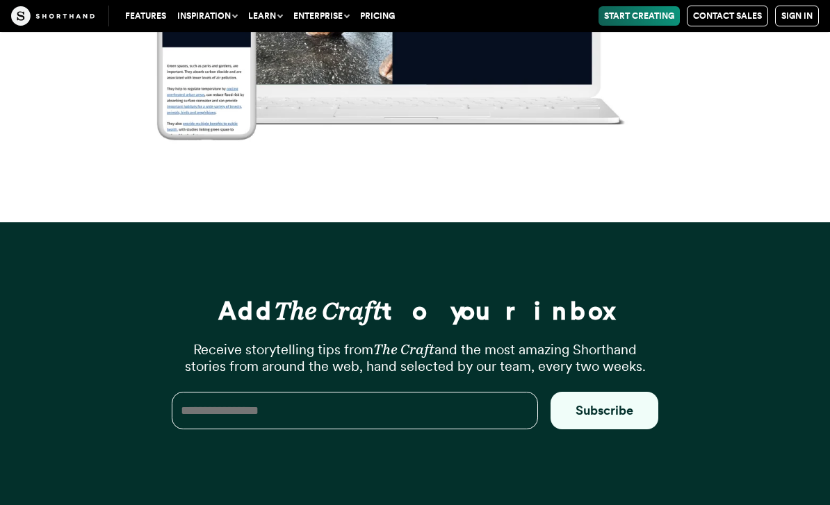 The height and width of the screenshot is (505, 830). I want to click on a: Features, so click(145, 16).